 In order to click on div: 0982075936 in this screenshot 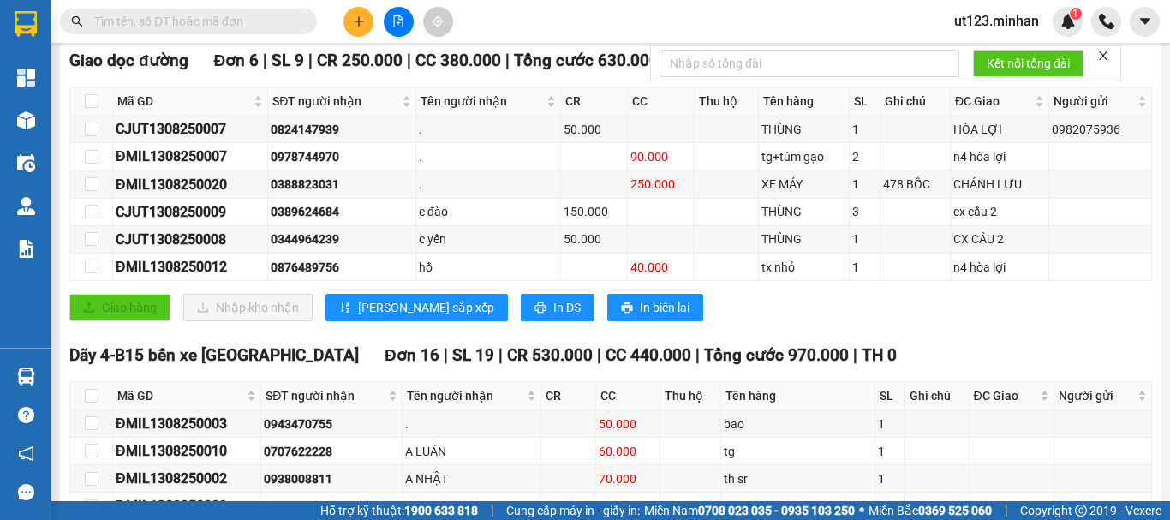, I will do `click(1100, 129)`.